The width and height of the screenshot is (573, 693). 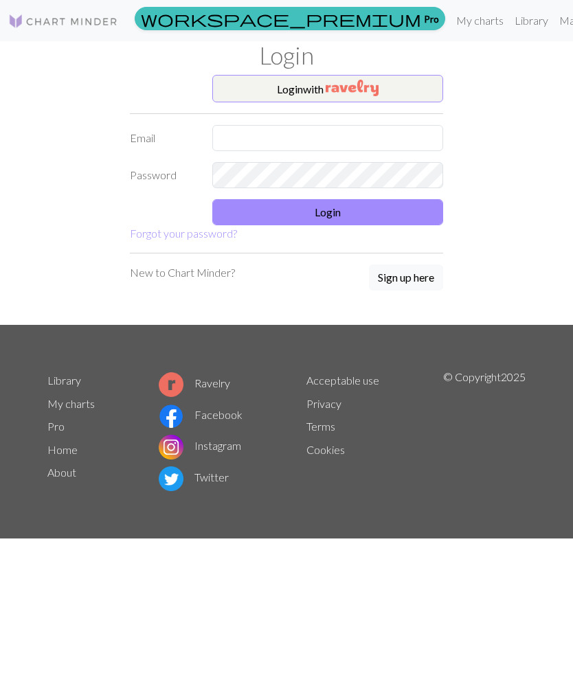 What do you see at coordinates (171, 385) in the screenshot?
I see `img: Ravelry logo` at bounding box center [171, 385].